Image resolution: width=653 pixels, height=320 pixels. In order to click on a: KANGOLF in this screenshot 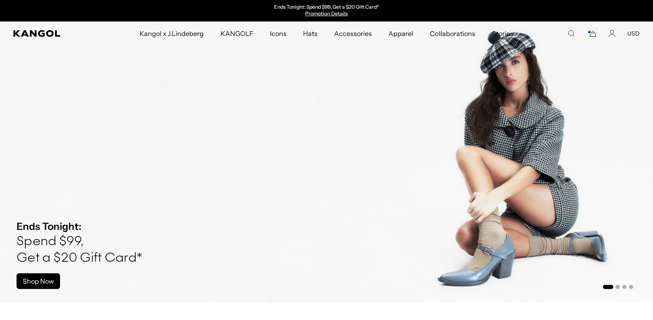, I will do `click(237, 34)`.